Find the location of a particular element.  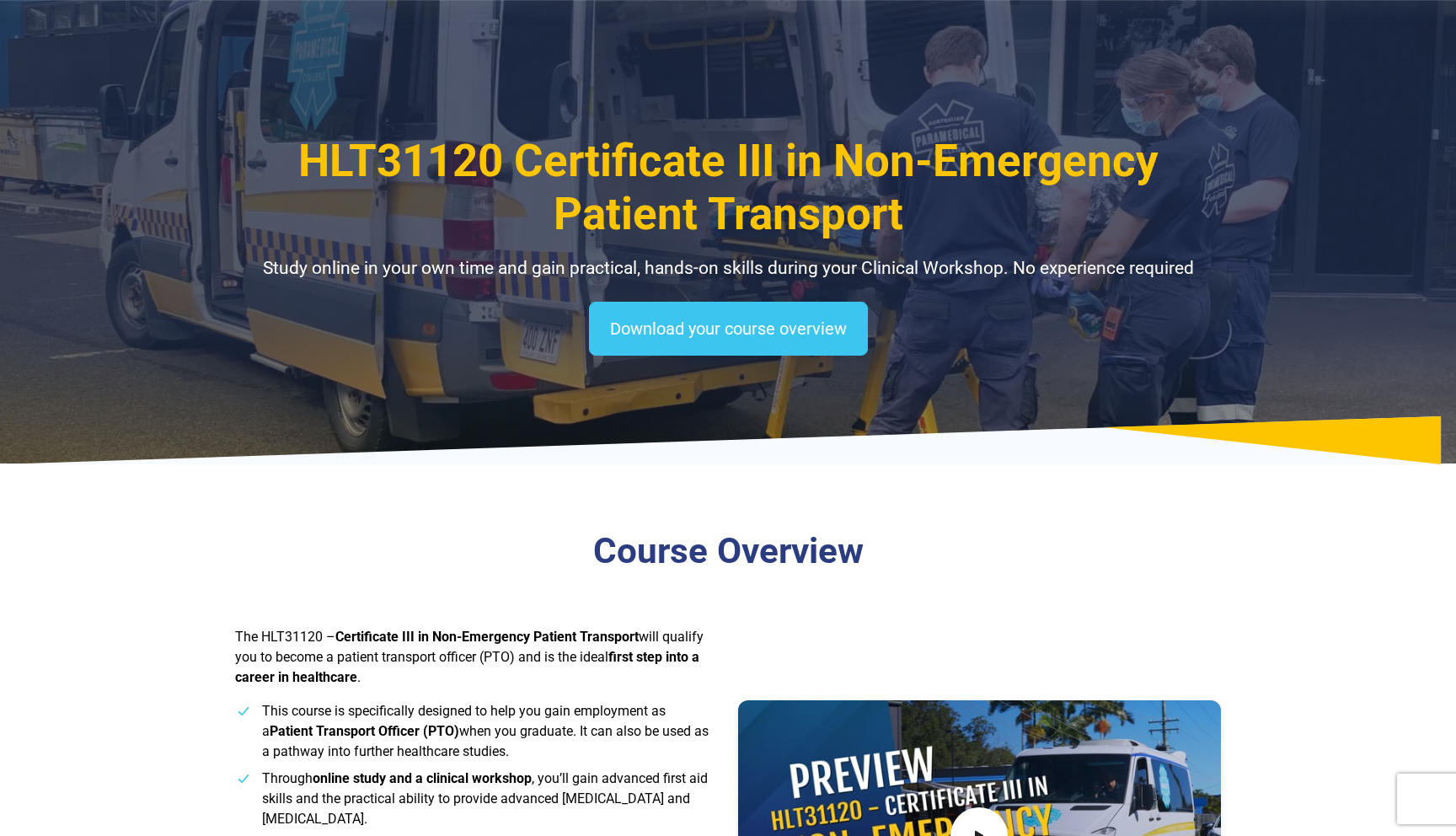

strong: online study and a clinical workshop is located at coordinates (422, 778).